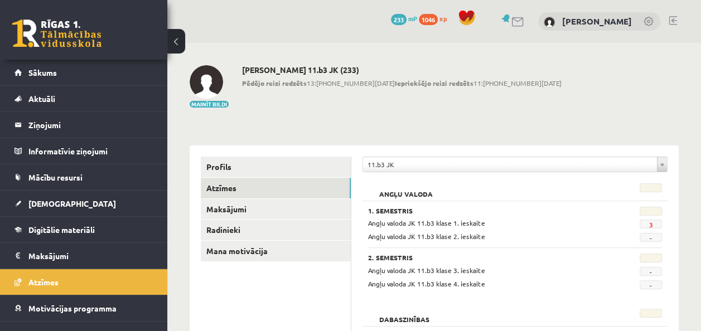 The width and height of the screenshot is (701, 331). I want to click on span: Aktuāli, so click(42, 99).